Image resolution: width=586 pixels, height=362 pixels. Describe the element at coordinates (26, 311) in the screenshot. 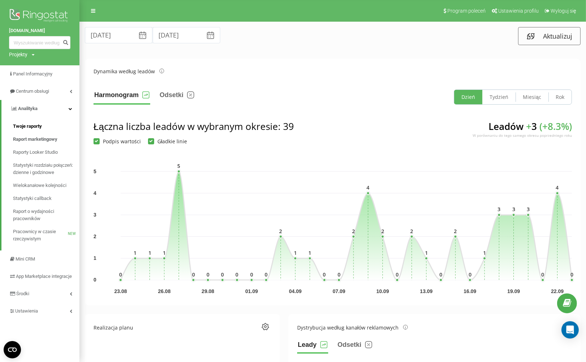

I see `span: Ustawienia` at that location.